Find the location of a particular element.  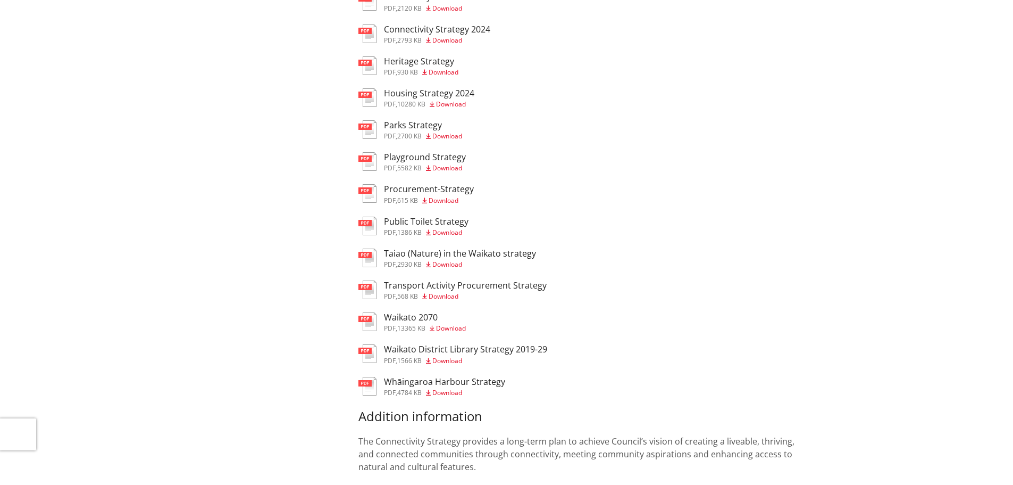

span: 13365 KB is located at coordinates (411, 328).